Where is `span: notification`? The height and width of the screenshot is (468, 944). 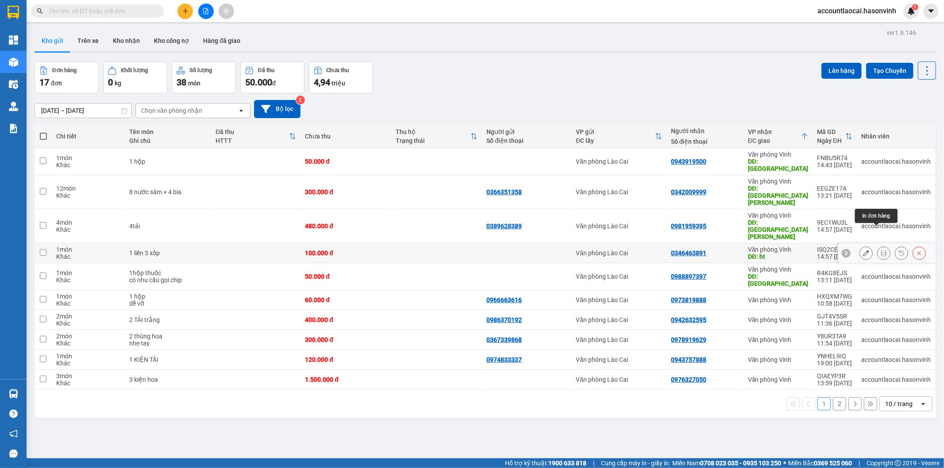 span: notification is located at coordinates (13, 434).